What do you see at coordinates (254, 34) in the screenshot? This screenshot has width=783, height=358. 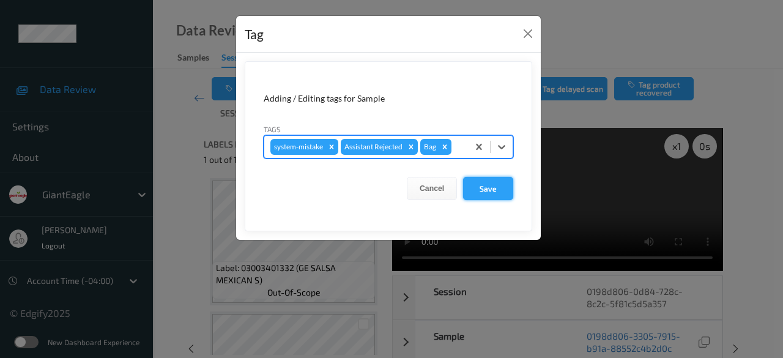 I see `div: Tag` at bounding box center [254, 34].